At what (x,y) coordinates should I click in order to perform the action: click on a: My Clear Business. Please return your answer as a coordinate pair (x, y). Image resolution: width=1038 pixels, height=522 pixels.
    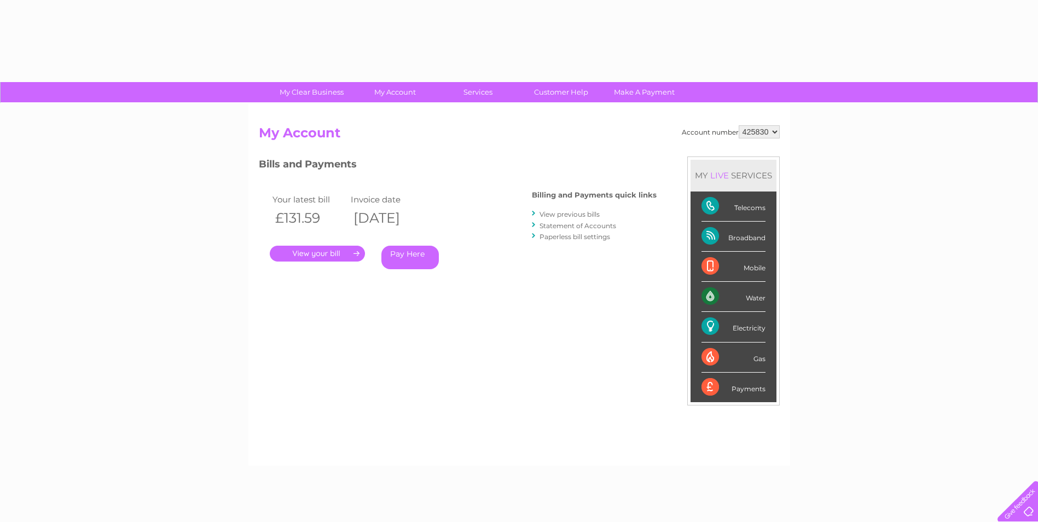
    Looking at the image, I should click on (311, 92).